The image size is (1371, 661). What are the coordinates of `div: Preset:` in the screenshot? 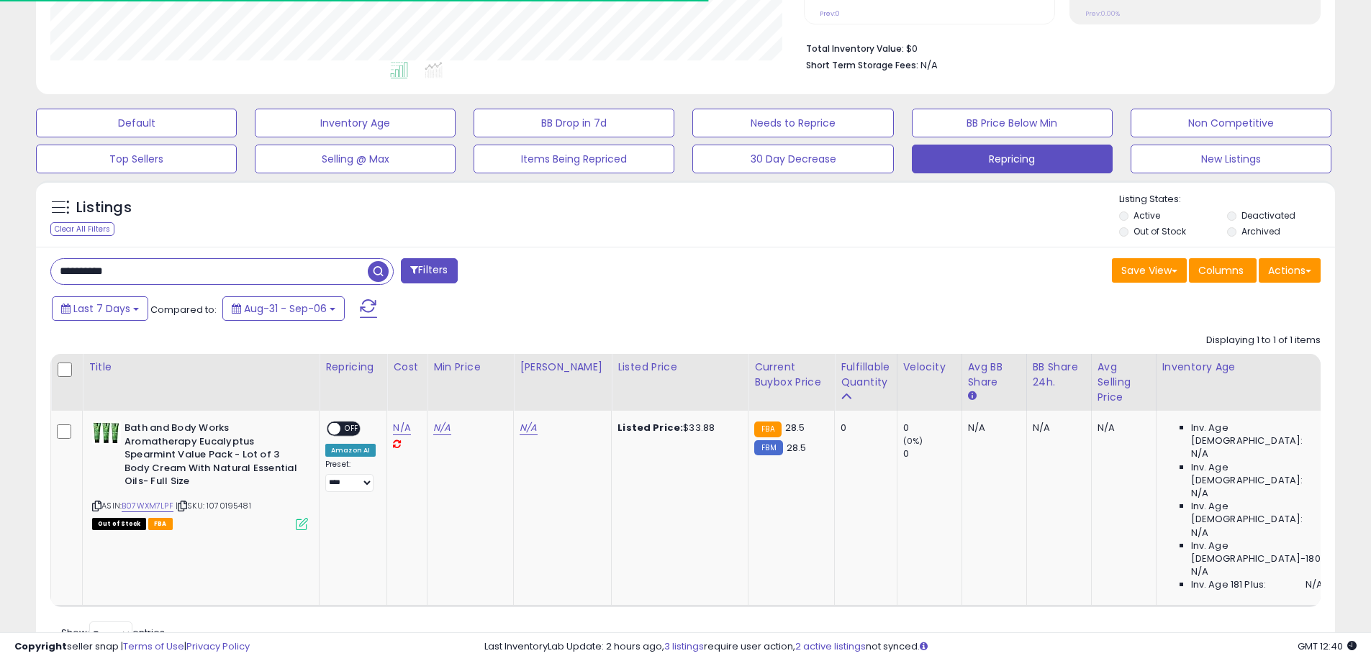 It's located at (351, 476).